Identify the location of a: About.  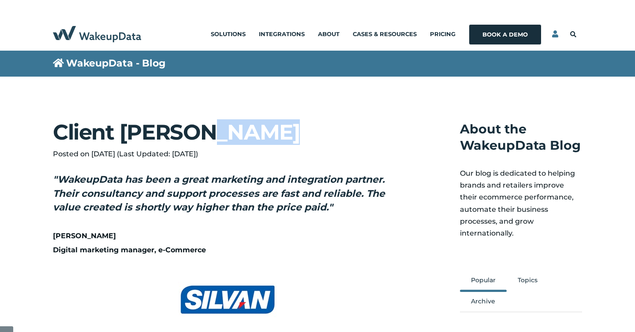
(328, 34).